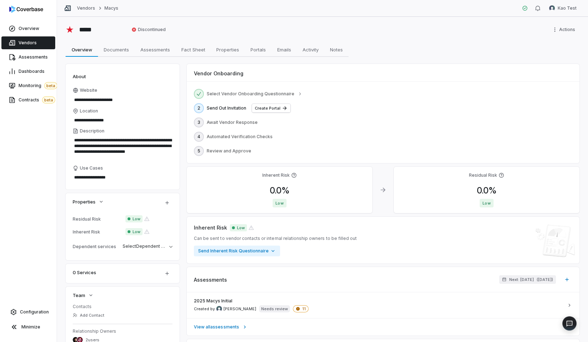  I want to click on span: Emails, so click(284, 50).